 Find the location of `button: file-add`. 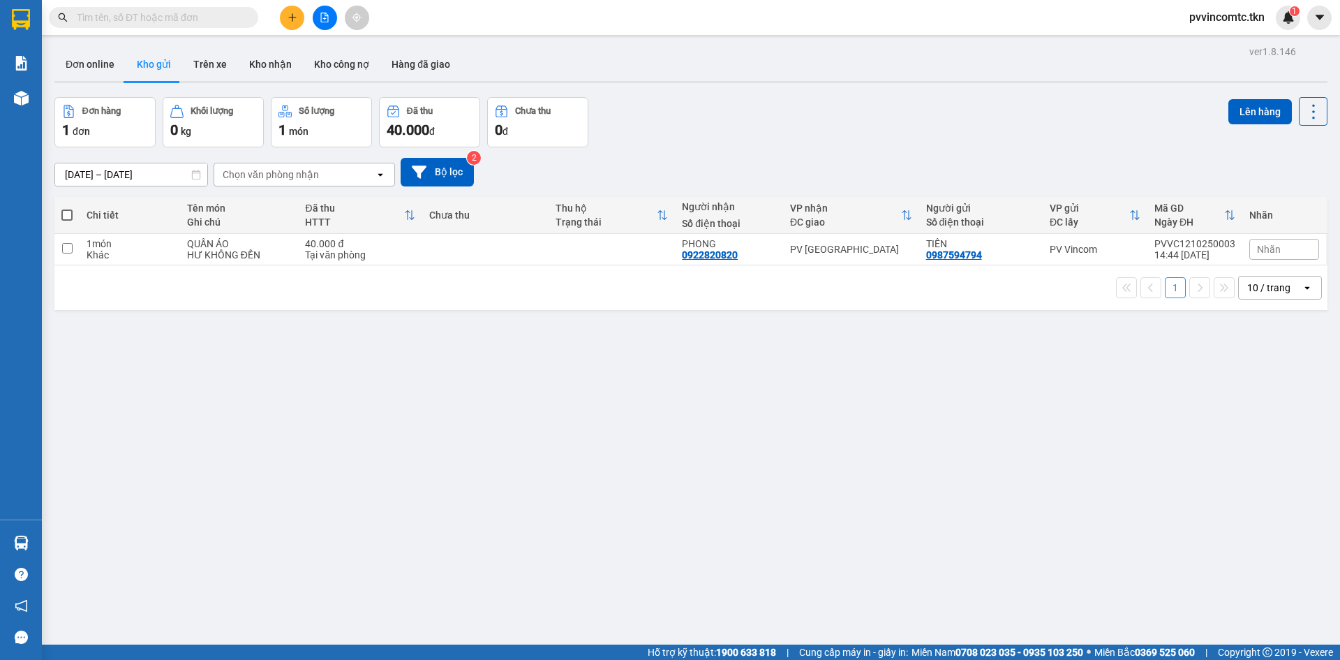

button: file-add is located at coordinates (325, 17).